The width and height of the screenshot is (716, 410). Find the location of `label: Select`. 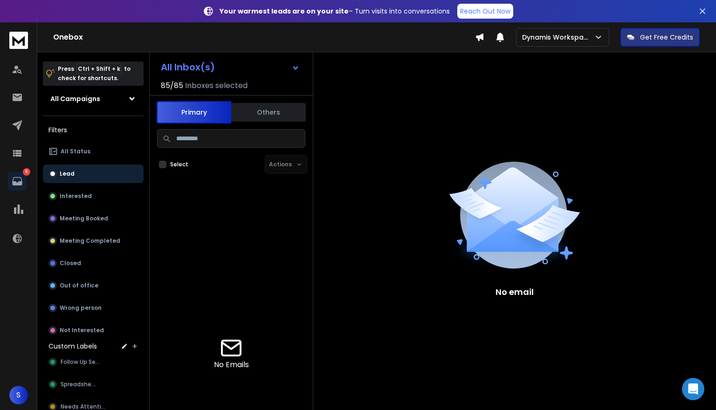

label: Select is located at coordinates (179, 165).